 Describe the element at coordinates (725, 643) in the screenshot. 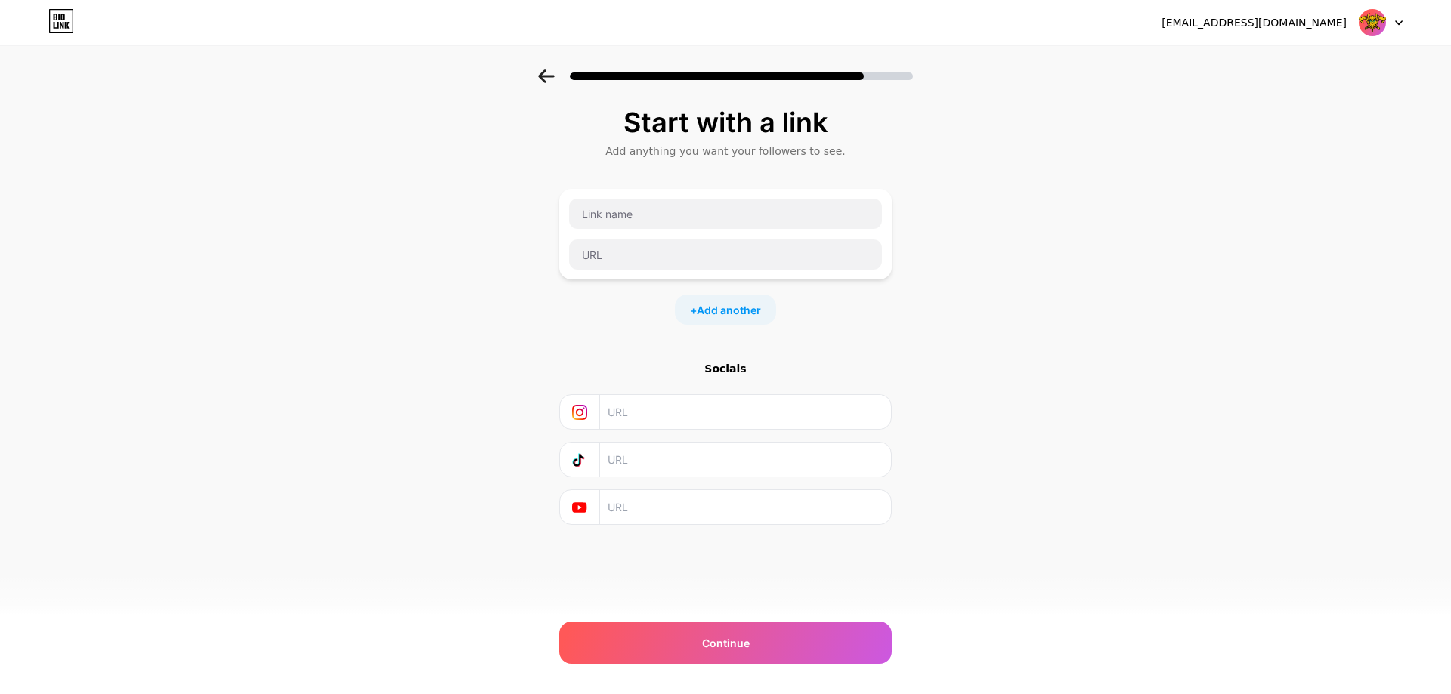

I see `span: Continue` at that location.